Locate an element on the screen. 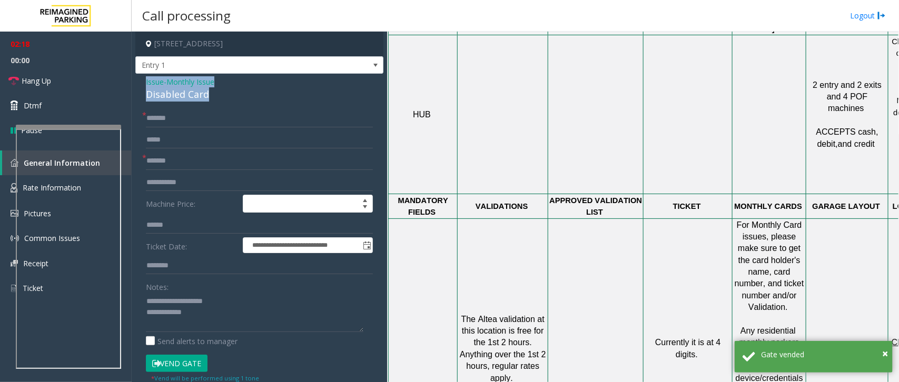 The image size is (899, 382). span: Dtmf is located at coordinates (33, 105).